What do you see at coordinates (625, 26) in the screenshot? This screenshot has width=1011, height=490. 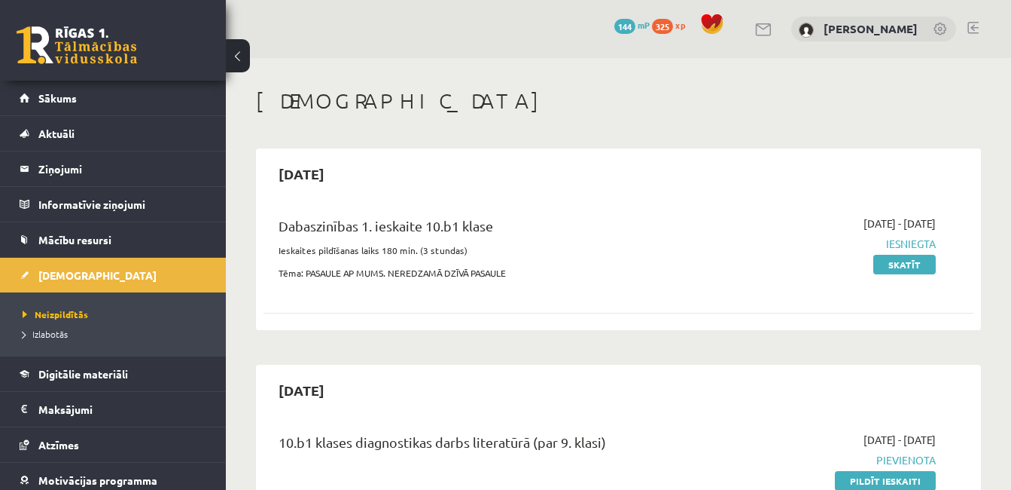 I see `span: 144` at bounding box center [625, 26].